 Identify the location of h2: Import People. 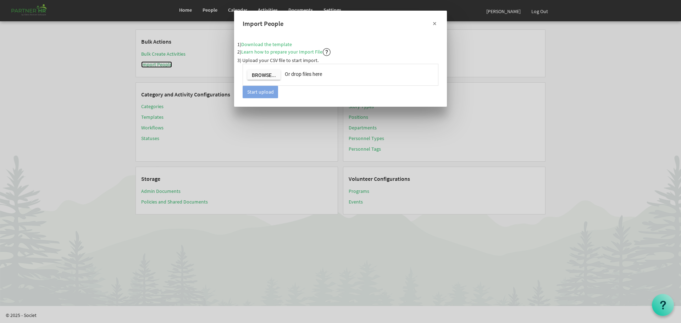
(340, 24).